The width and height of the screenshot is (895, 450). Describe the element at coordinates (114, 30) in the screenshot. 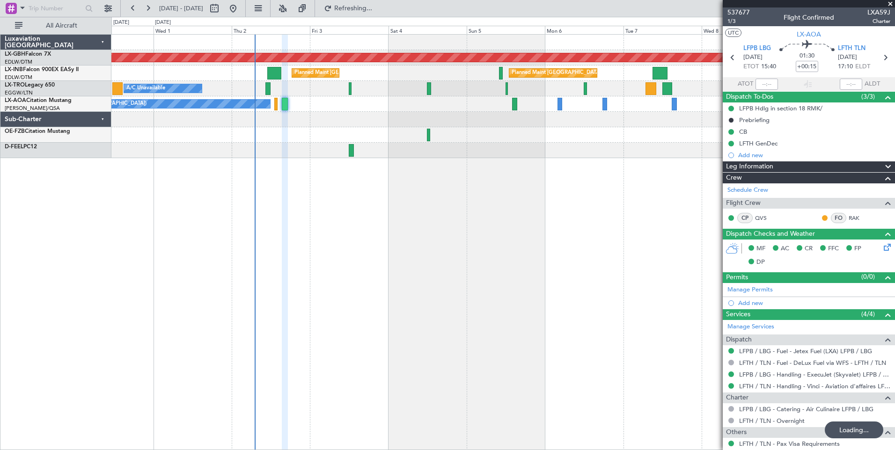

I see `div: Tue 30` at that location.